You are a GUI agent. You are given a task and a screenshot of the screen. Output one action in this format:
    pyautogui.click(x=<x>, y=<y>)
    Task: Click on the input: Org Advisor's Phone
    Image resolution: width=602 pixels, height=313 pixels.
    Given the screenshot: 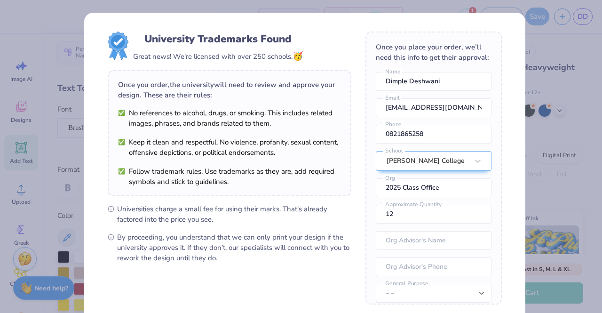 What is the action you would take?
    pyautogui.click(x=434, y=267)
    